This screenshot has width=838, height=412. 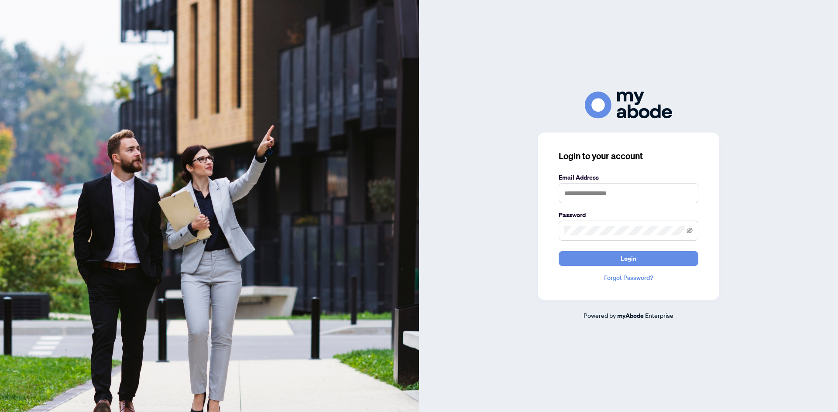 What do you see at coordinates (628, 156) in the screenshot?
I see `h3: Login to your account` at bounding box center [628, 156].